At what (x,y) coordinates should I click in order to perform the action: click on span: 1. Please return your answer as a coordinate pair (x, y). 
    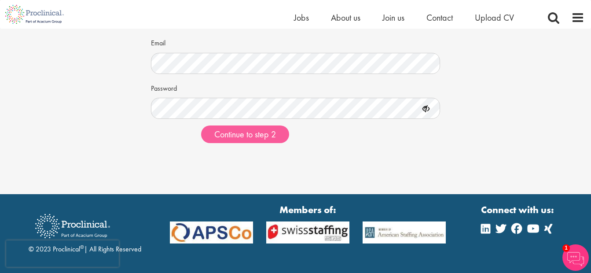
    Looking at the image, I should click on (566, 248).